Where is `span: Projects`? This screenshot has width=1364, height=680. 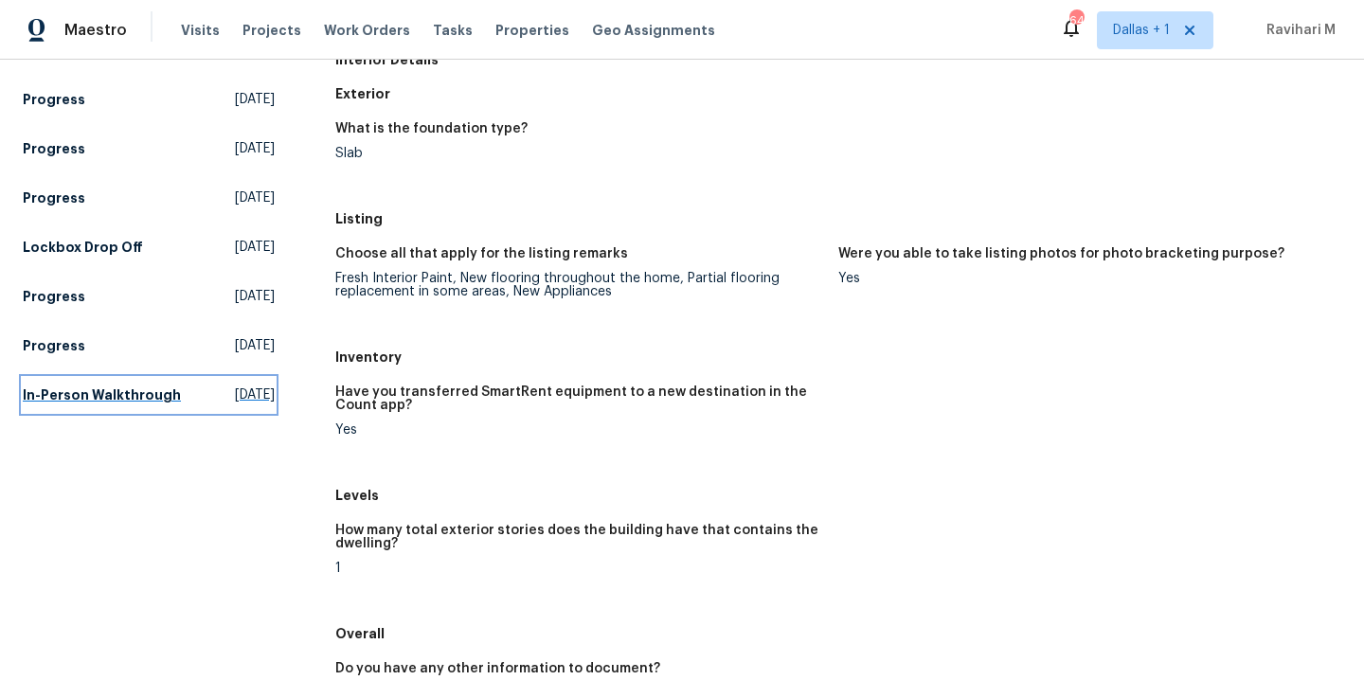 span: Projects is located at coordinates (272, 30).